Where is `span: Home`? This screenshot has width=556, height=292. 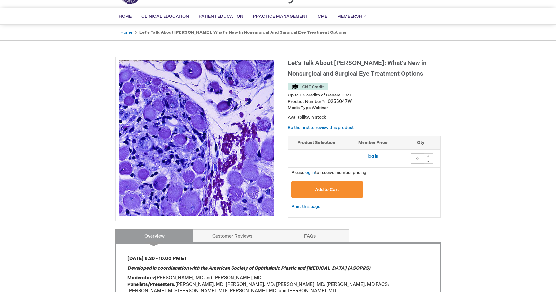 span: Home is located at coordinates (125, 16).